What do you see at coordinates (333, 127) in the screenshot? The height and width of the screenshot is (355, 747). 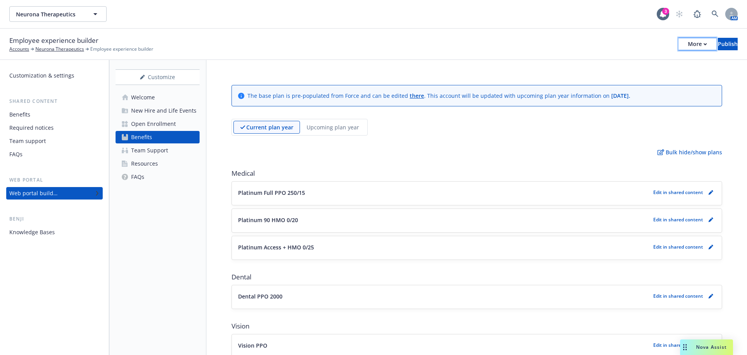 I see `p: Upcoming plan year` at bounding box center [333, 127].